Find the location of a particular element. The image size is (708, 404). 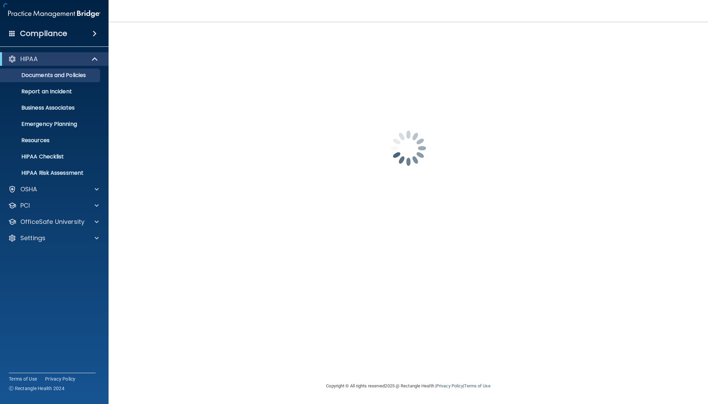

p: OfficeSafe University is located at coordinates (52, 222).